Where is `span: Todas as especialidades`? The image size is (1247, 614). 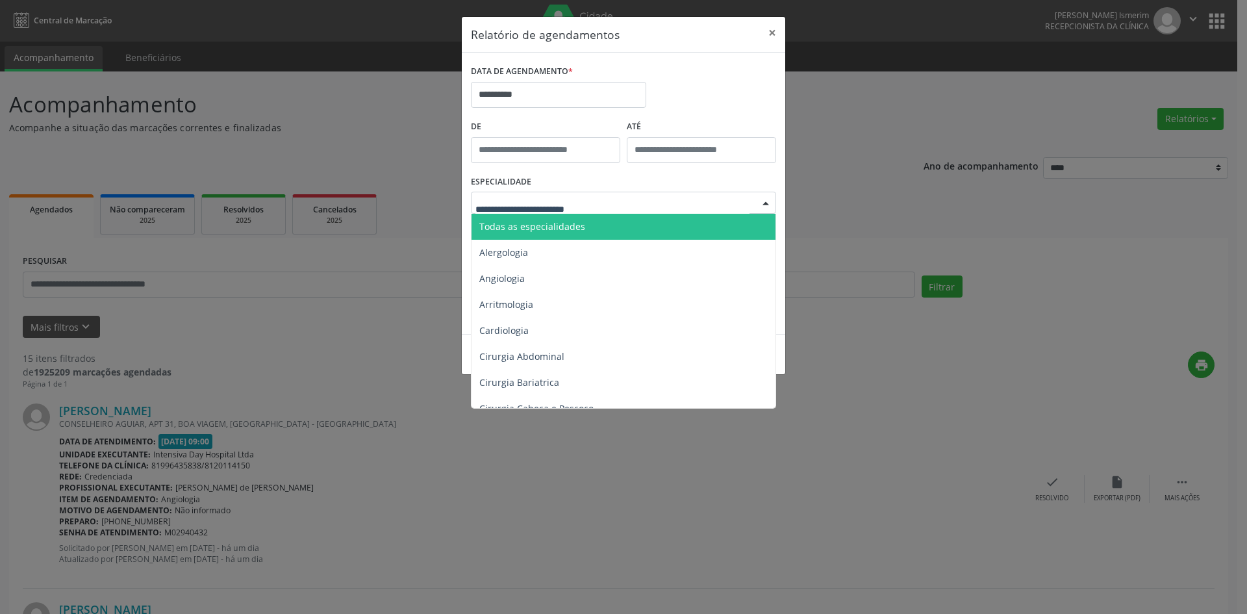 span: Todas as especialidades is located at coordinates (532, 226).